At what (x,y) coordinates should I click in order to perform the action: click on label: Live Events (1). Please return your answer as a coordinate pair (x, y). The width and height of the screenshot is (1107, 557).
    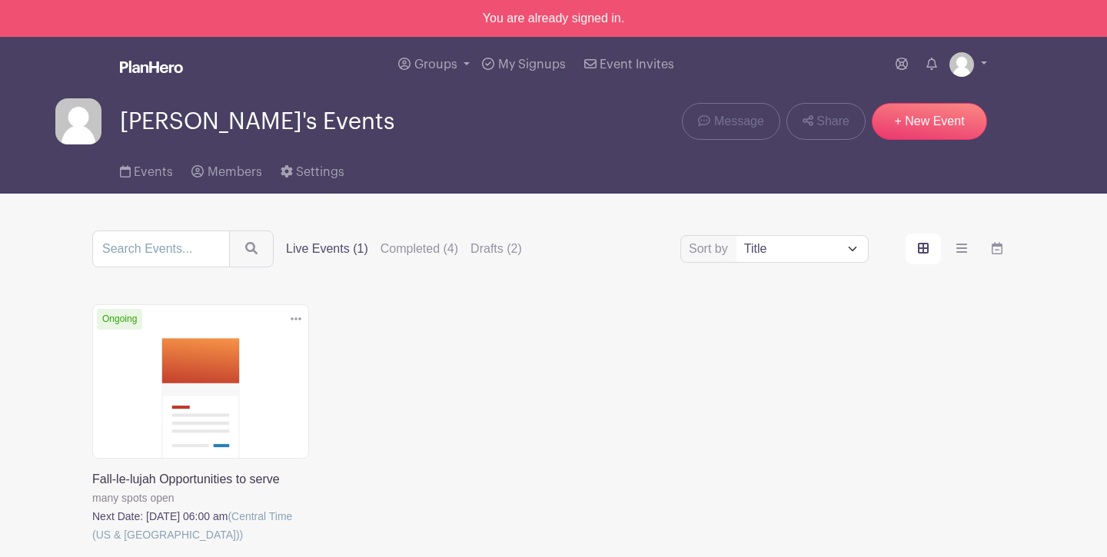
    Looking at the image, I should click on (327, 249).